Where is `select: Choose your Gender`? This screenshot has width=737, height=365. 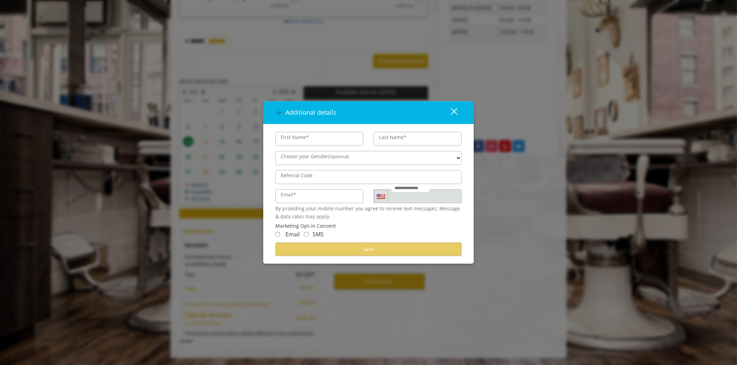
select: Choose your Gender is located at coordinates (368, 158).